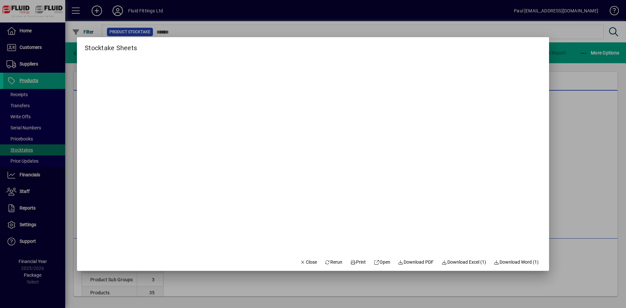 The height and width of the screenshot is (308, 626). What do you see at coordinates (416, 262) in the screenshot?
I see `span: Download PDF` at bounding box center [416, 262].